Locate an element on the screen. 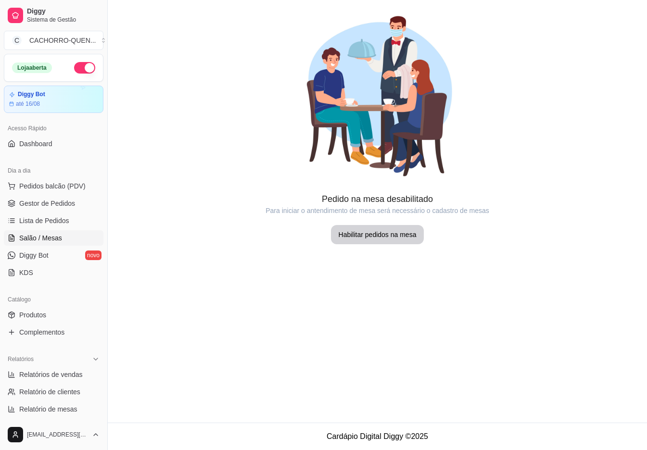 The width and height of the screenshot is (647, 450). span: Lista de Pedidos is located at coordinates (44, 221).